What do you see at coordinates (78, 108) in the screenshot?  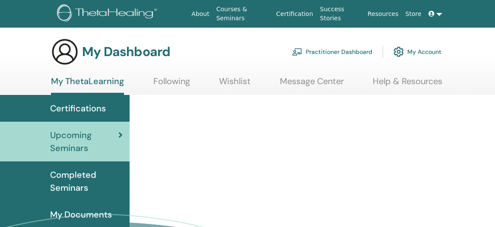 I see `span: Certifications` at bounding box center [78, 108].